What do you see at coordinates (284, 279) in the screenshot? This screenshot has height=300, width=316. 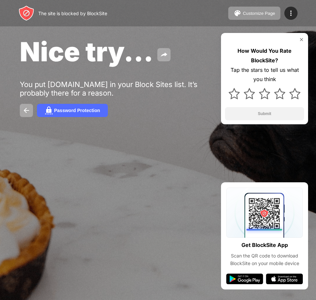 I see `img: app-store.svg` at bounding box center [284, 279].